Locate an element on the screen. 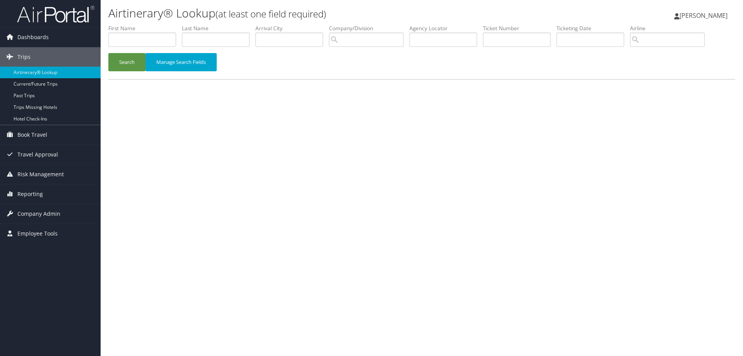 This screenshot has width=743, height=356. span: Trips is located at coordinates (24, 57).